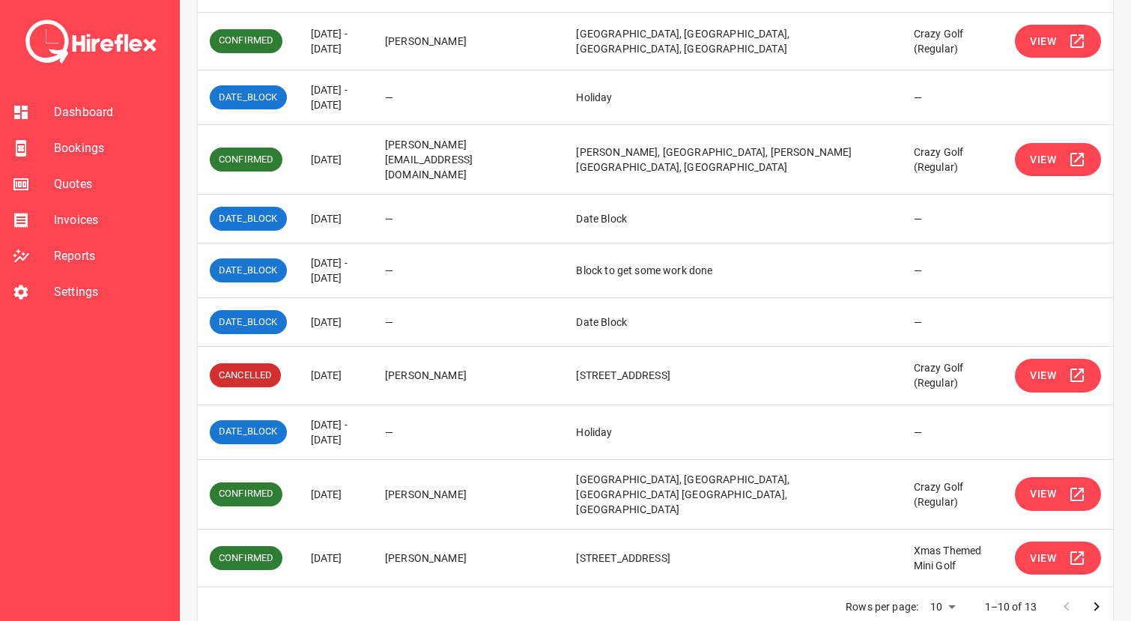 Image resolution: width=1131 pixels, height=621 pixels. I want to click on span: Reports, so click(110, 256).